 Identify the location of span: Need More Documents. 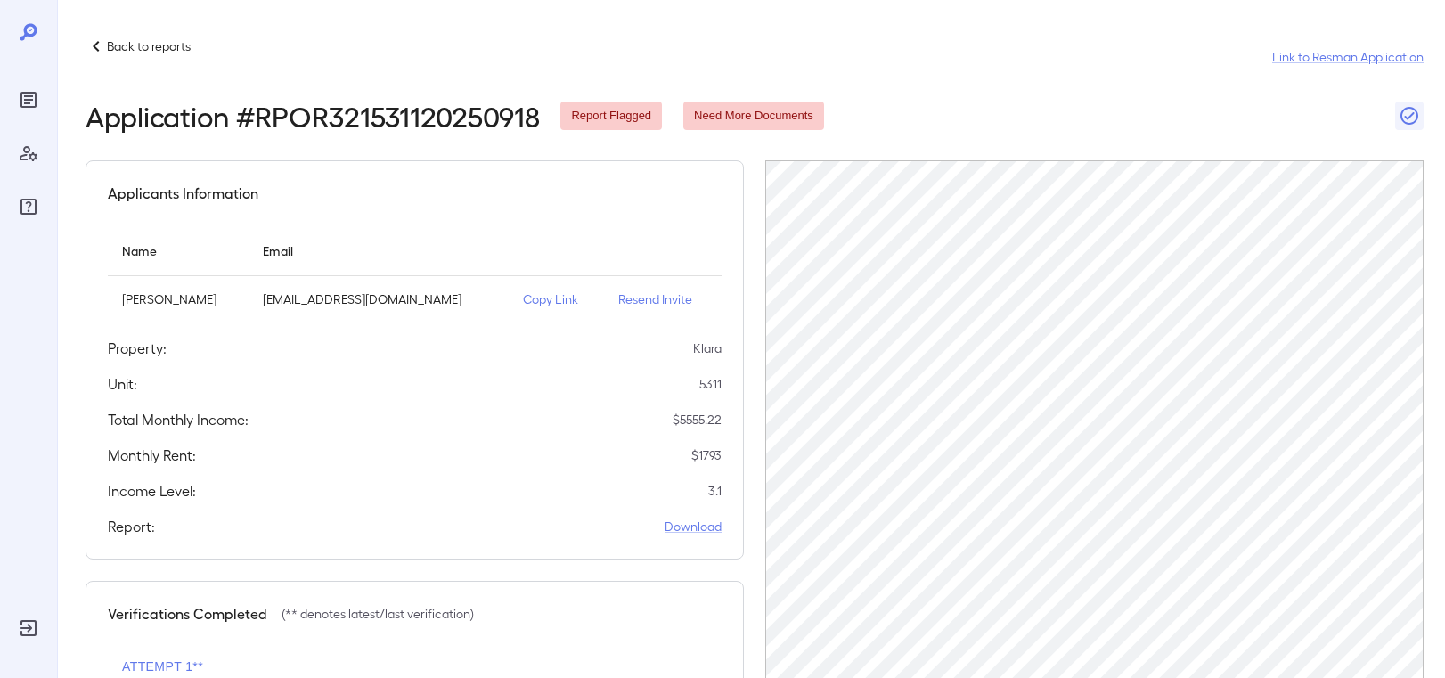
(754, 116).